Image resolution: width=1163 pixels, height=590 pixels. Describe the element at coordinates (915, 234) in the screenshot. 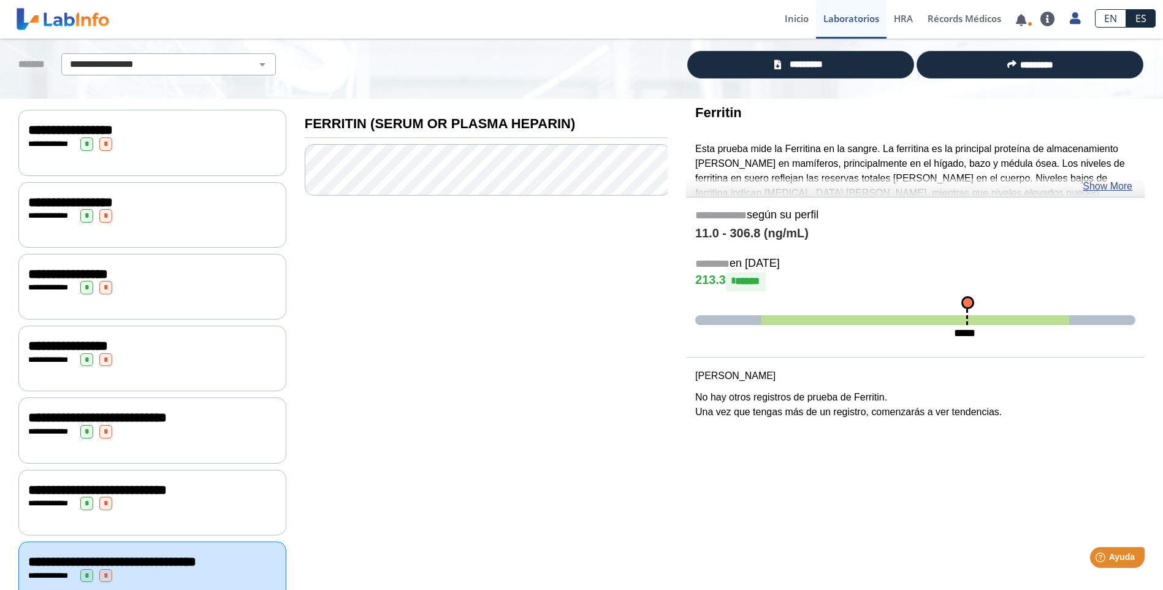

I see `h4: 11.0 - 306.8 (ng/mL)` at that location.